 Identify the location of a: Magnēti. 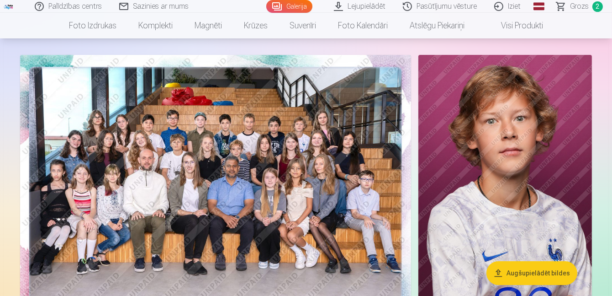
(208, 26).